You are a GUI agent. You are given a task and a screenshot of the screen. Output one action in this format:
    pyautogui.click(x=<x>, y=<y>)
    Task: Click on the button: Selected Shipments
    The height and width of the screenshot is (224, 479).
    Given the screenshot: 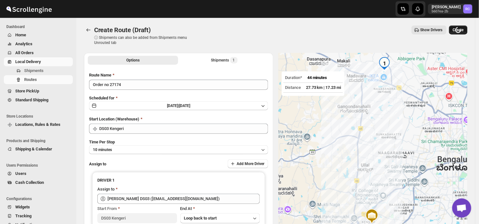 What is the action you would take?
    pyautogui.click(x=225, y=60)
    